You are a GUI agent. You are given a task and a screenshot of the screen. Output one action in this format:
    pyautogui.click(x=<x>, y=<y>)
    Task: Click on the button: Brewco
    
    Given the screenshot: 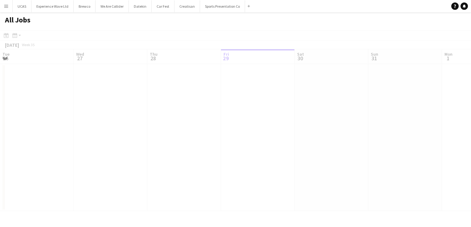 What is the action you would take?
    pyautogui.click(x=84, y=6)
    